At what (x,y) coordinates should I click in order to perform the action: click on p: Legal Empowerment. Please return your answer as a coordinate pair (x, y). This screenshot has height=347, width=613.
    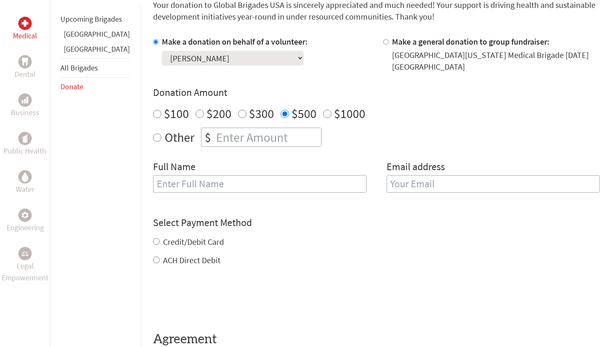
    Looking at the image, I should click on (25, 272).